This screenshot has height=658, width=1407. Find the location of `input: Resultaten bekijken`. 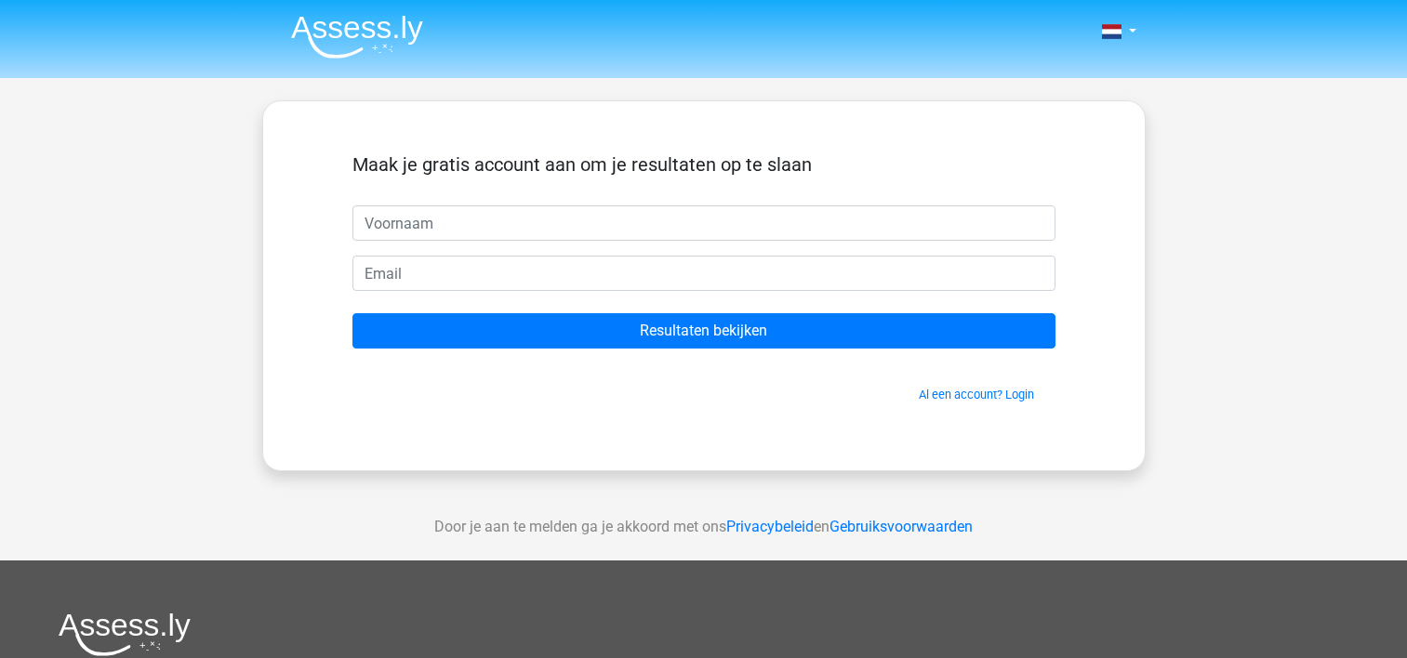

input: Resultaten bekijken is located at coordinates (704, 331).